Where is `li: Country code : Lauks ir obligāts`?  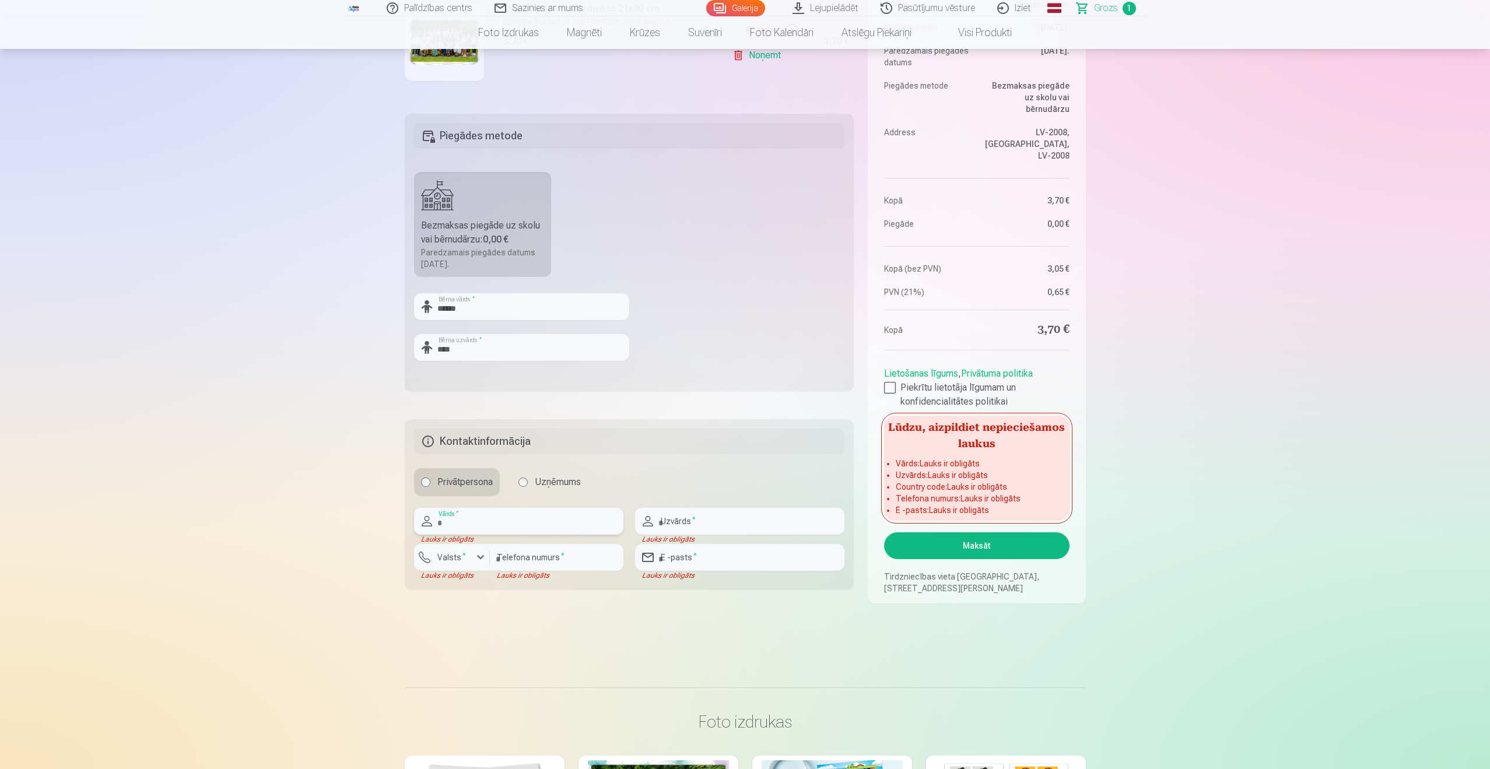 li: Country code : Lauks ir obligāts is located at coordinates (976, 487).